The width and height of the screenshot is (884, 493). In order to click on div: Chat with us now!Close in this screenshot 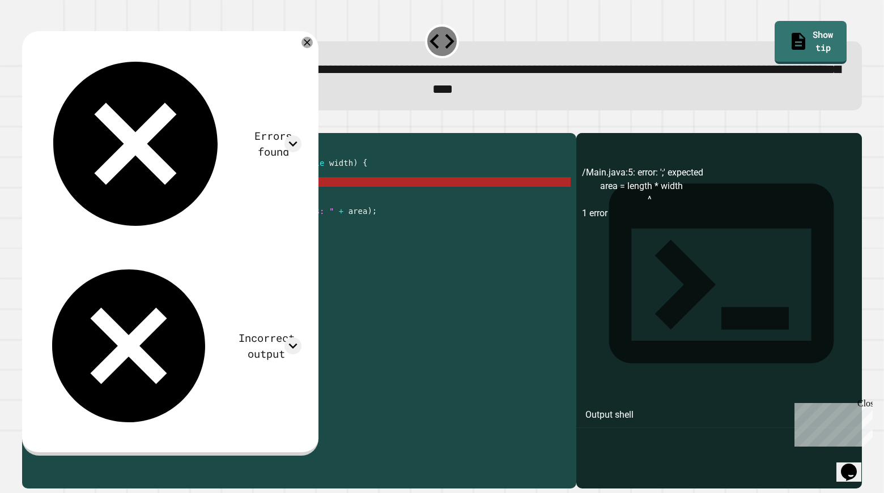, I will do `click(41, 38)`.